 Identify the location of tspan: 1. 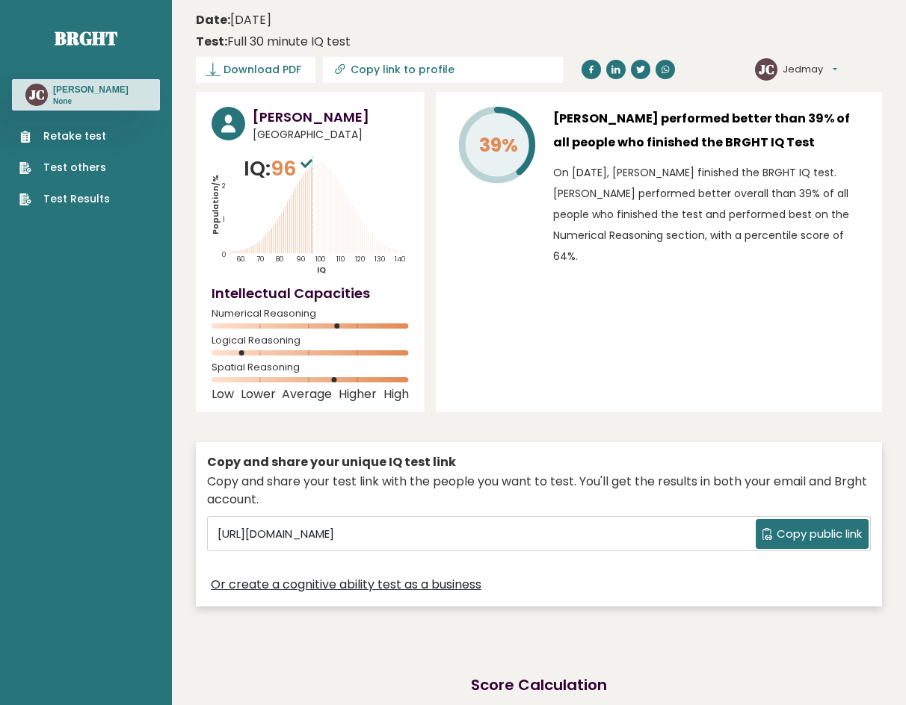
(223, 220).